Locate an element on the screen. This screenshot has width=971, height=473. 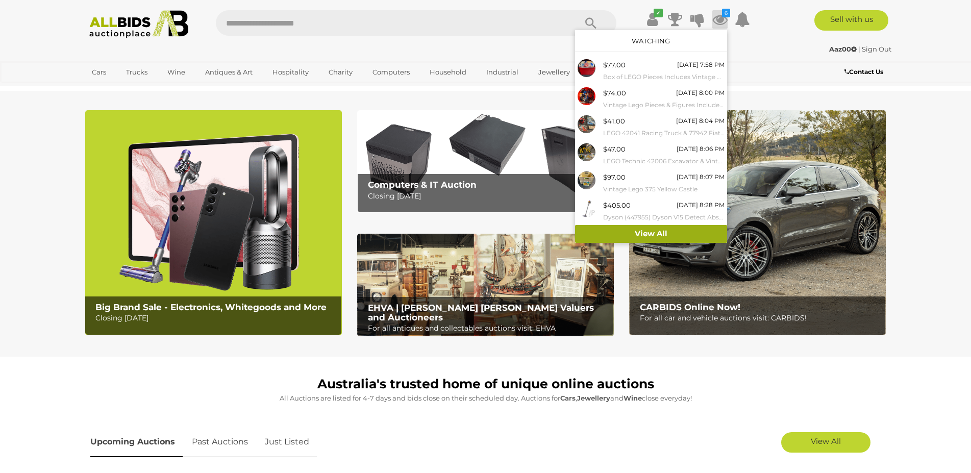
b: CARBIDS Online Now! is located at coordinates (690, 307).